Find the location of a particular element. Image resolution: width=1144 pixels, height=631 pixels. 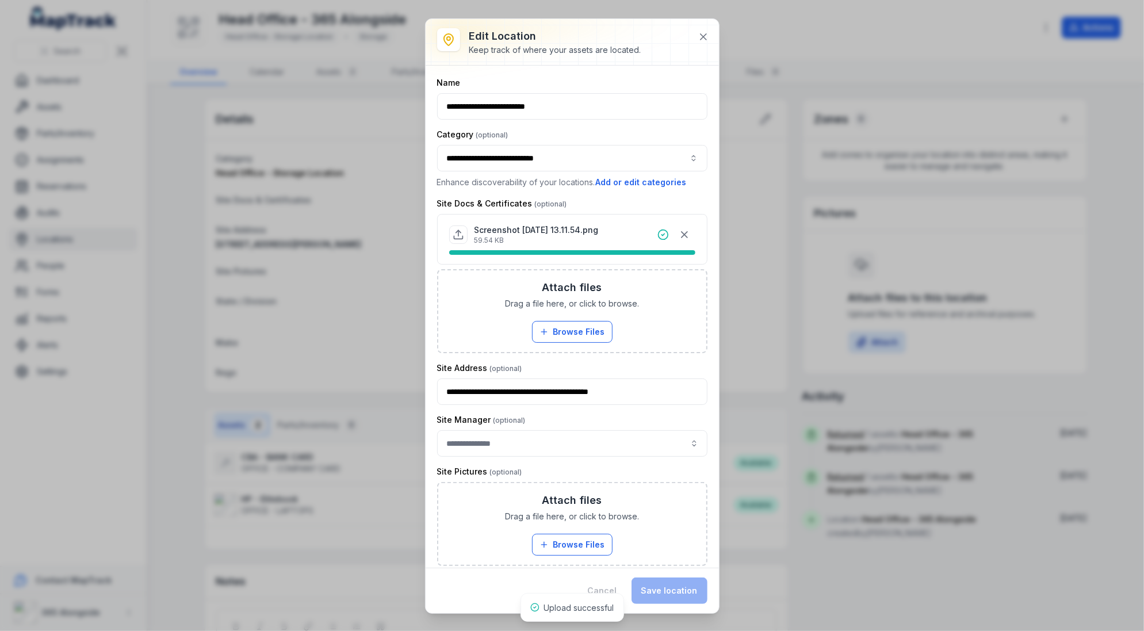

div: Keep track of where your assets are located. is located at coordinates (555, 50).